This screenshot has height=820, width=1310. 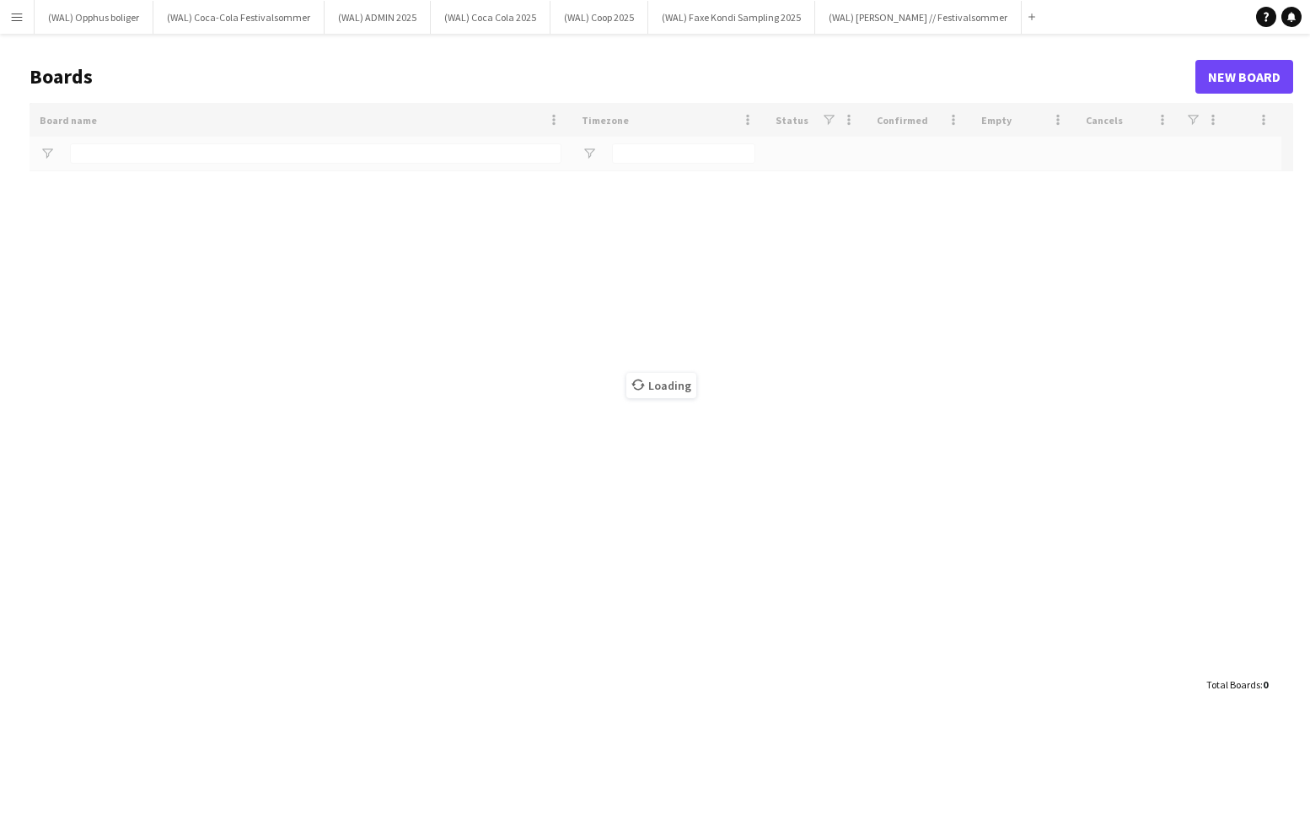 I want to click on button: (WAL) ADMIN 2025, so click(x=378, y=17).